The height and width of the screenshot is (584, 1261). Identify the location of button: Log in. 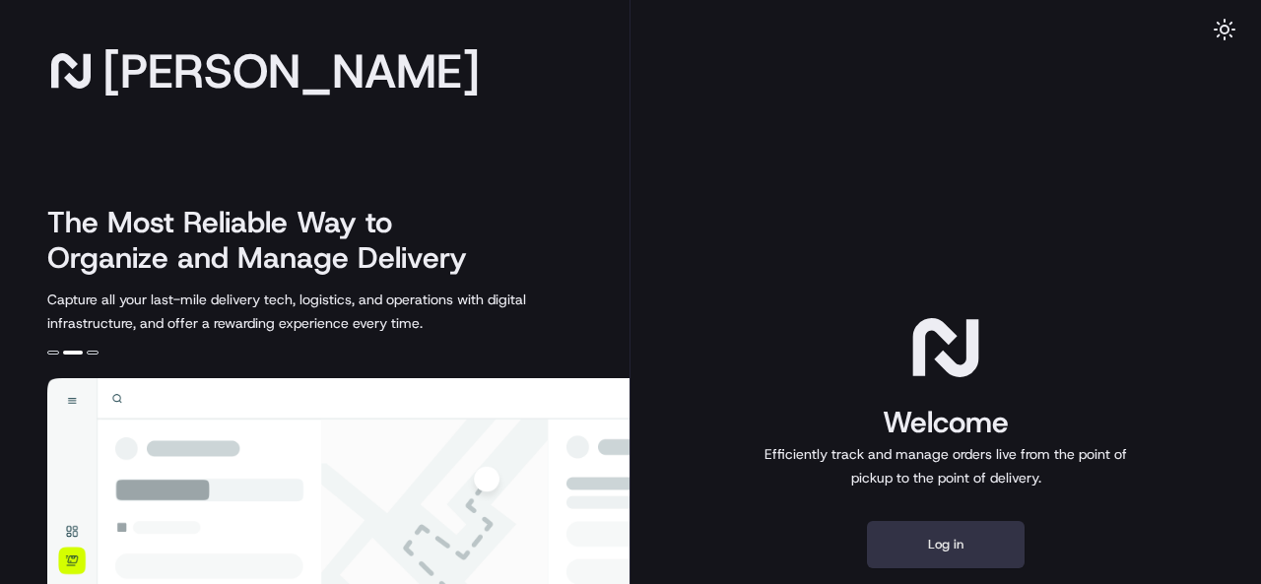
(946, 545).